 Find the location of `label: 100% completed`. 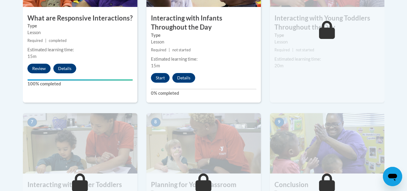

label: 100% completed is located at coordinates (80, 84).